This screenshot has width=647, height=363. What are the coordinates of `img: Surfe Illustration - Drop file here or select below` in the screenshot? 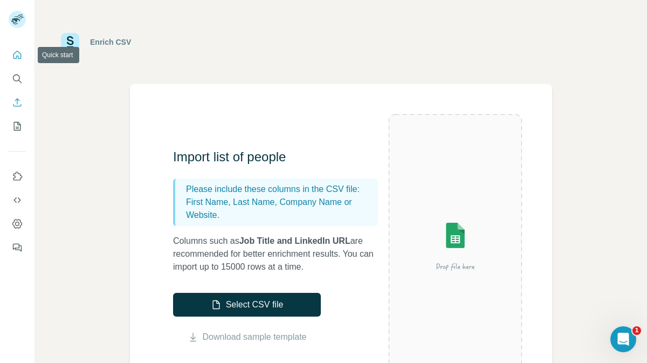 It's located at (455, 246).